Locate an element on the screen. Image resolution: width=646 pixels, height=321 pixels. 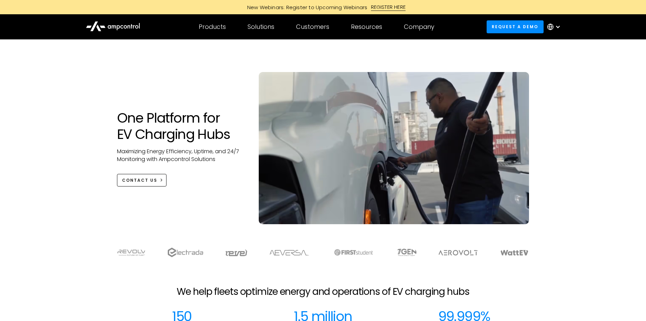
div: Products is located at coordinates (212, 27).